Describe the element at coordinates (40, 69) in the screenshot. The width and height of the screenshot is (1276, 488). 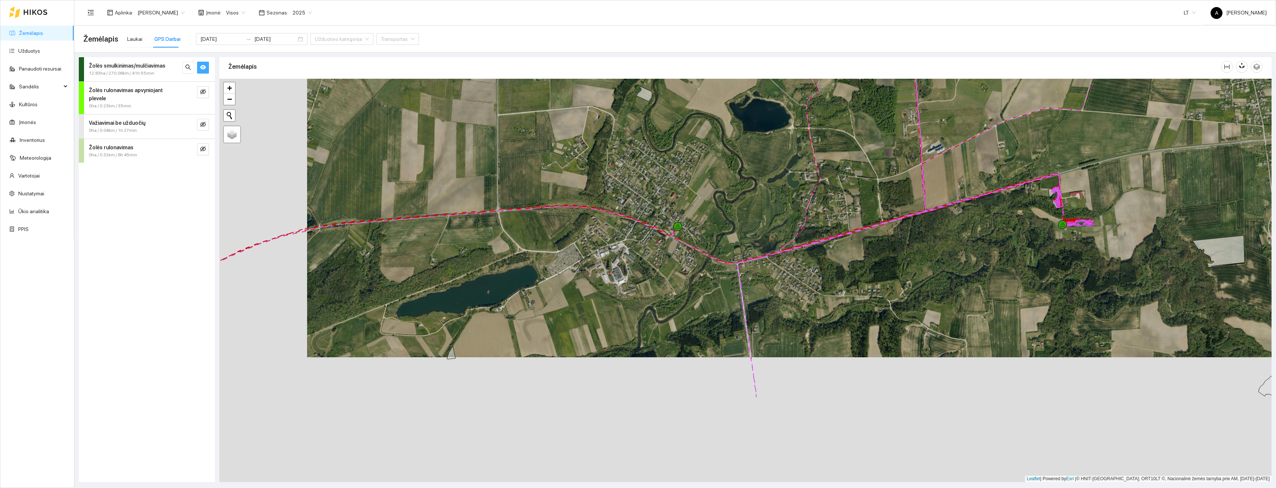
I see `a: Panaudoti resursai` at that location.